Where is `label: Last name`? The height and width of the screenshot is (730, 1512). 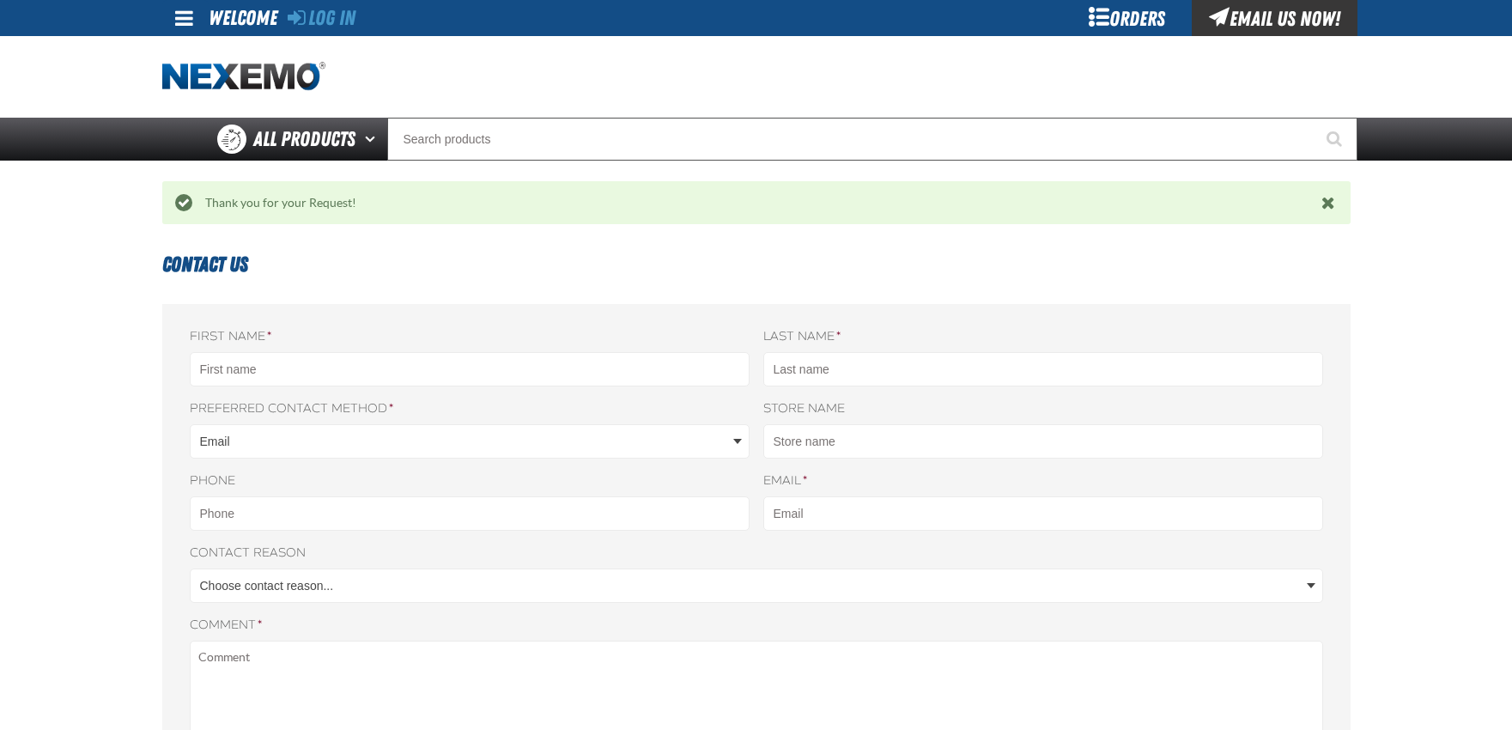
label: Last name is located at coordinates (1043, 337).